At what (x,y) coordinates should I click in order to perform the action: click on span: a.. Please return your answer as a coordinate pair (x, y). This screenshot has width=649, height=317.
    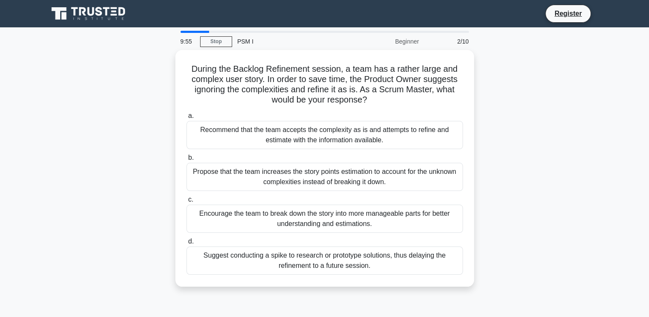
    Looking at the image, I should click on (191, 115).